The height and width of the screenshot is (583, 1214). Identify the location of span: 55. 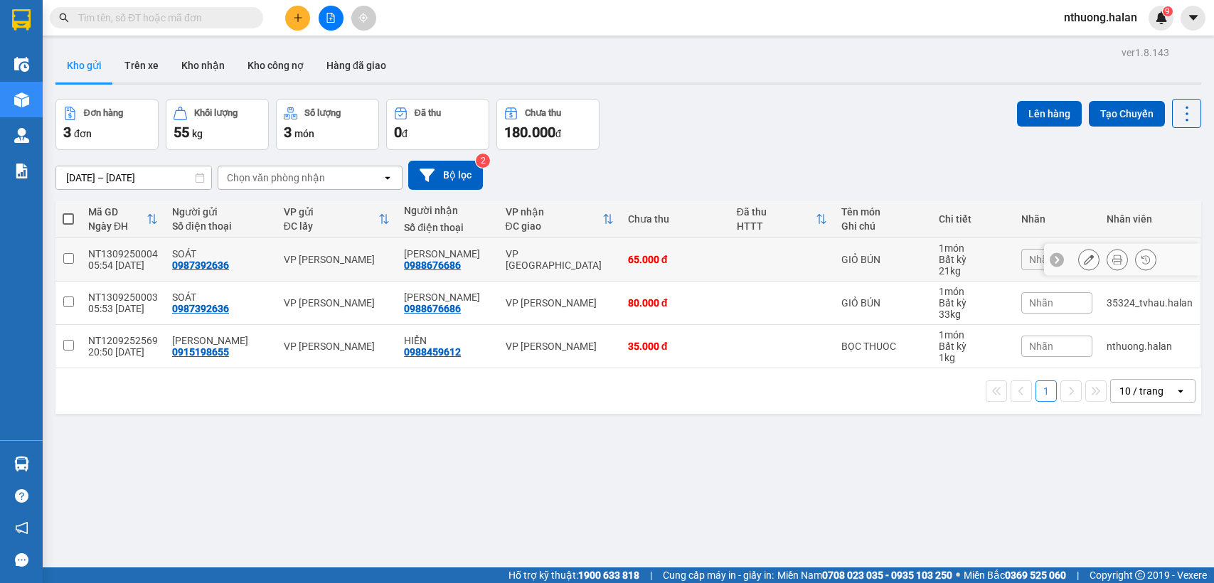
(181, 132).